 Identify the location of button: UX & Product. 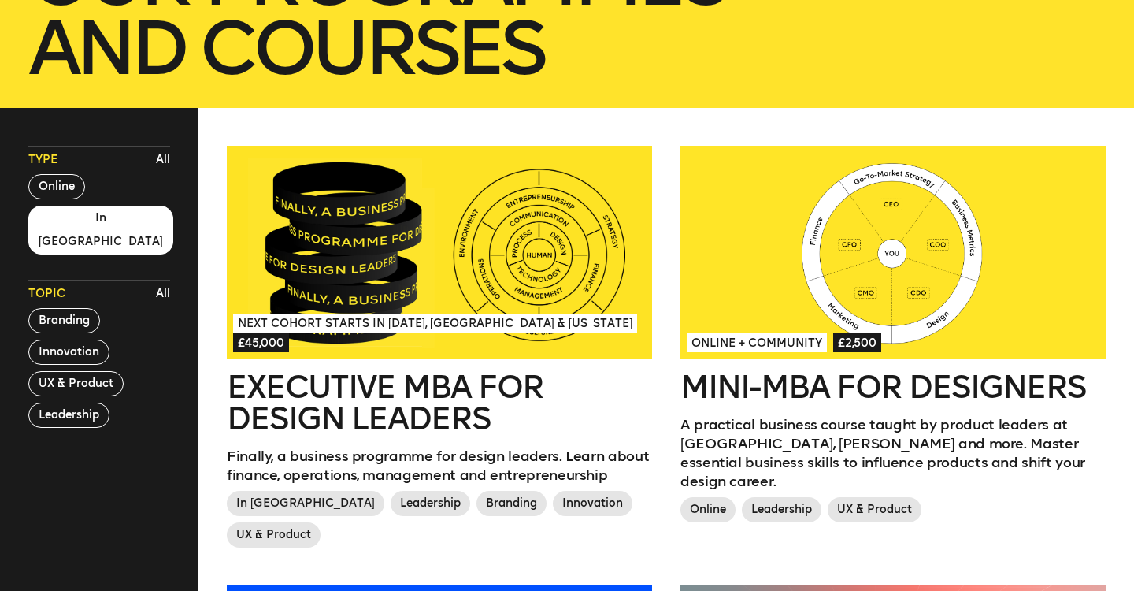
(76, 384).